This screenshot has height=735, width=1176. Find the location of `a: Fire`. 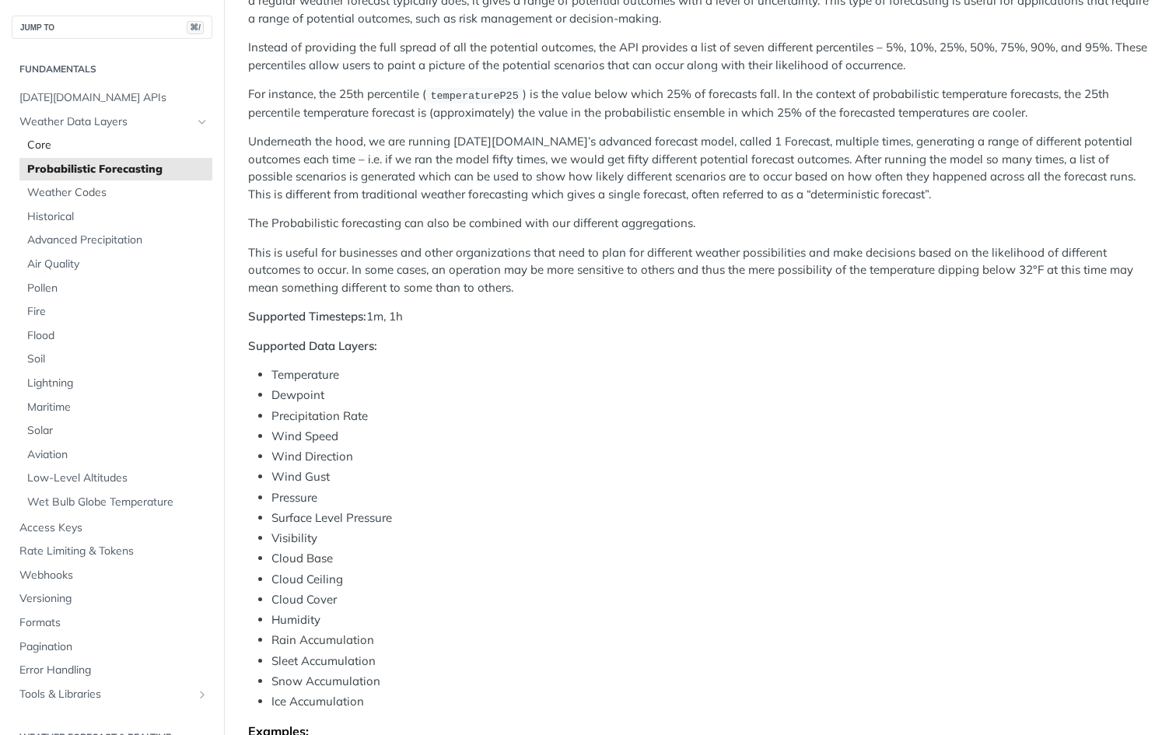

a: Fire is located at coordinates (116, 312).